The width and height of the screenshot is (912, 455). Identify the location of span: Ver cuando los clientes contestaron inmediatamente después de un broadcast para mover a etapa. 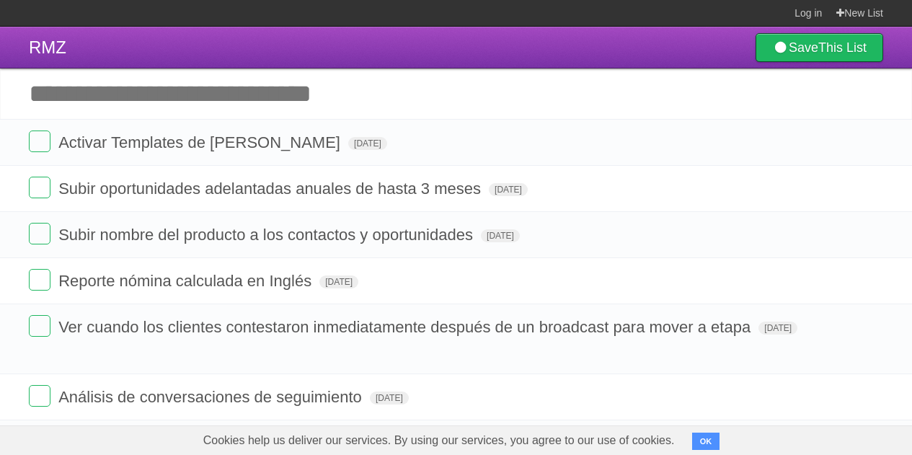
(406, 327).